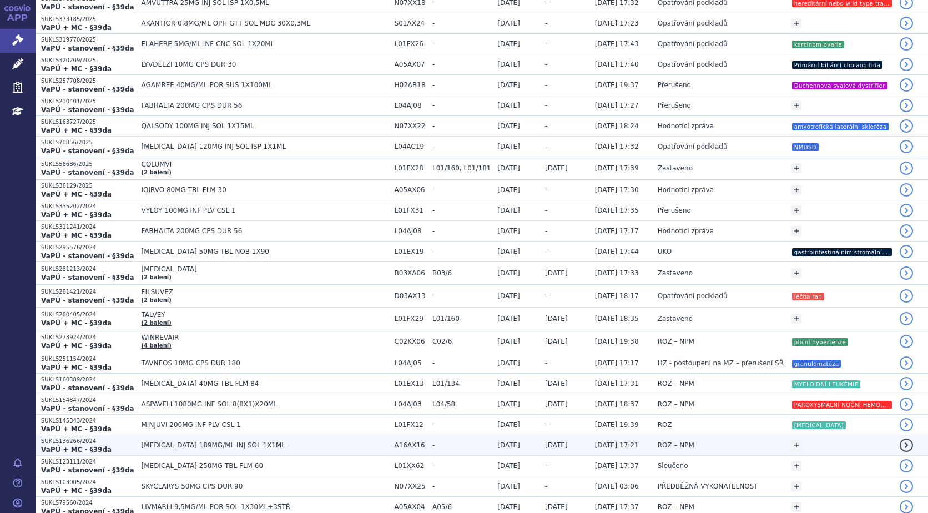 Image resolution: width=928 pixels, height=513 pixels. I want to click on p: SUKLS103005/2024, so click(88, 482).